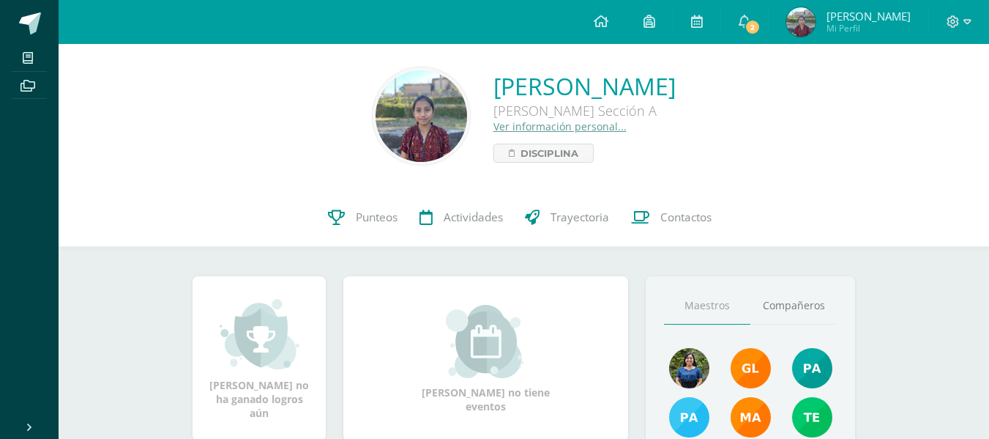  Describe the element at coordinates (543, 153) in the screenshot. I see `a: Disciplina` at that location.